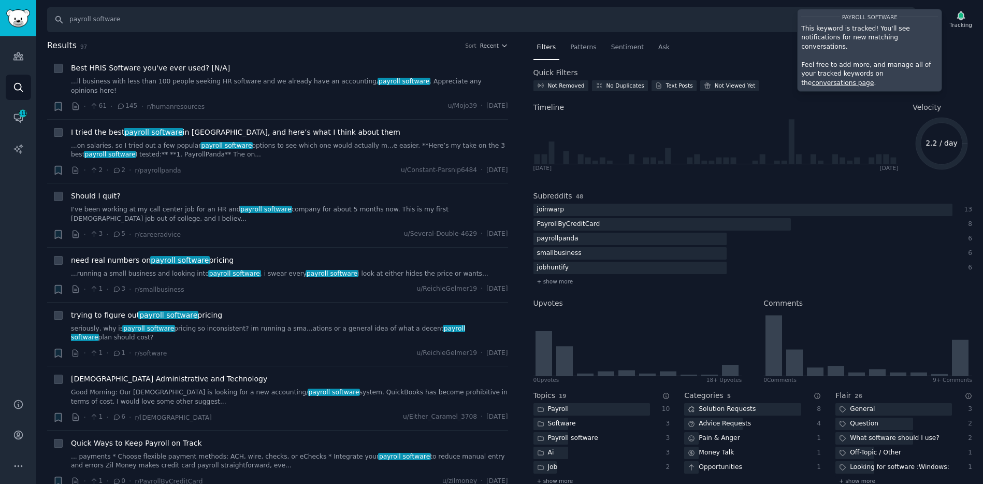 This screenshot has height=484, width=983. Describe the element at coordinates (559, 253) in the screenshot. I see `div: smallbusiness` at that location.